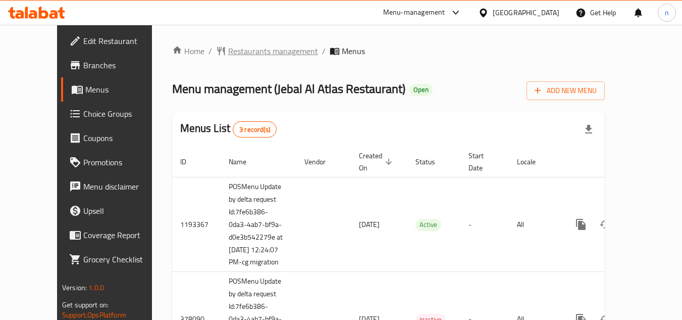 The width and height of the screenshot is (682, 320). What do you see at coordinates (116, 41) in the screenshot?
I see `a: Edit Restaurant` at bounding box center [116, 41].